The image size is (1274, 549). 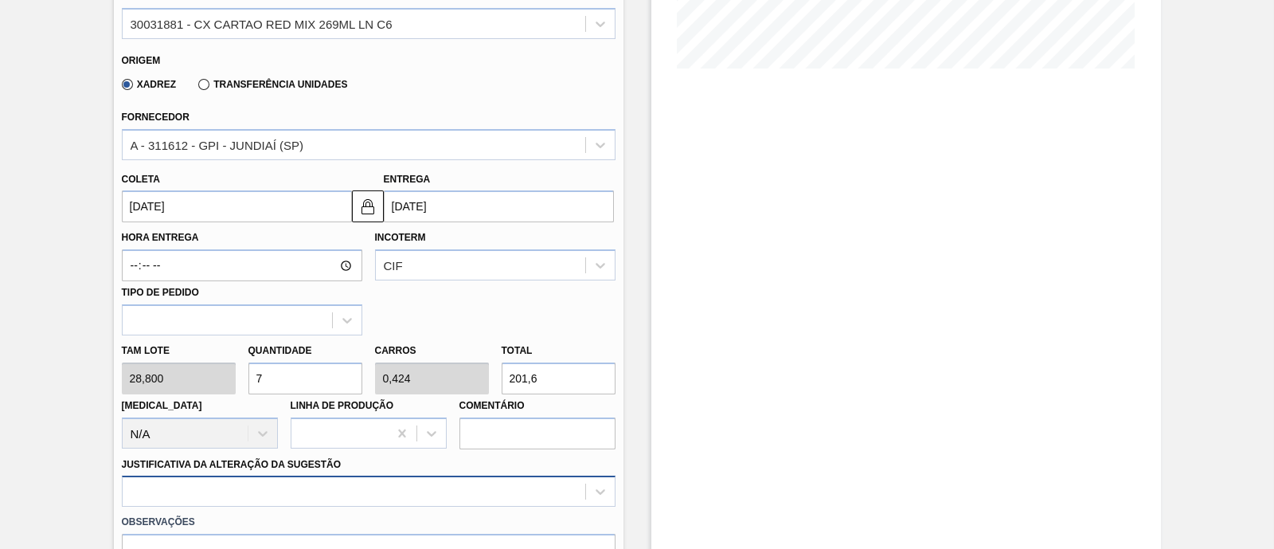 I want to click on label: Incoterm, so click(x=401, y=237).